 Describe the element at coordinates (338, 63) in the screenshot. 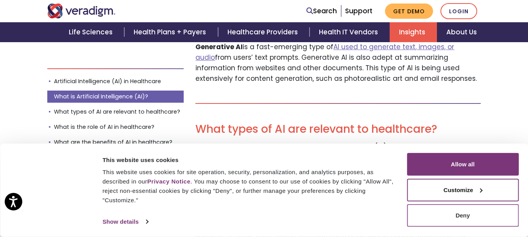

I see `p: is a fast-emerging type of from users’ text prompts. Generative AI is also adept at summarizing i...` at that location.